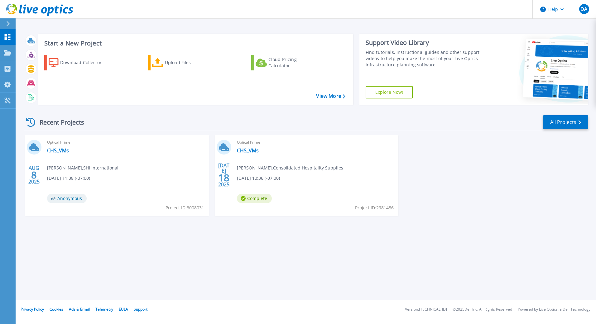 This screenshot has height=324, width=596. I want to click on span: Project ID: 3008031, so click(185, 208).